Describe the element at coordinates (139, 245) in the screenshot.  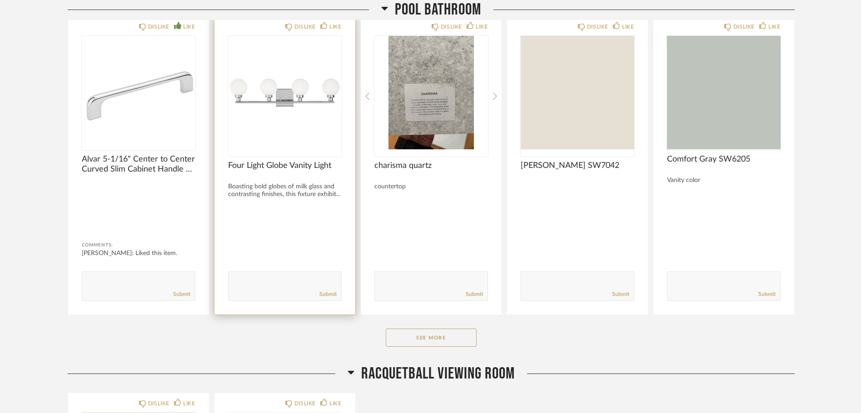
I see `div: Comments:` at that location.